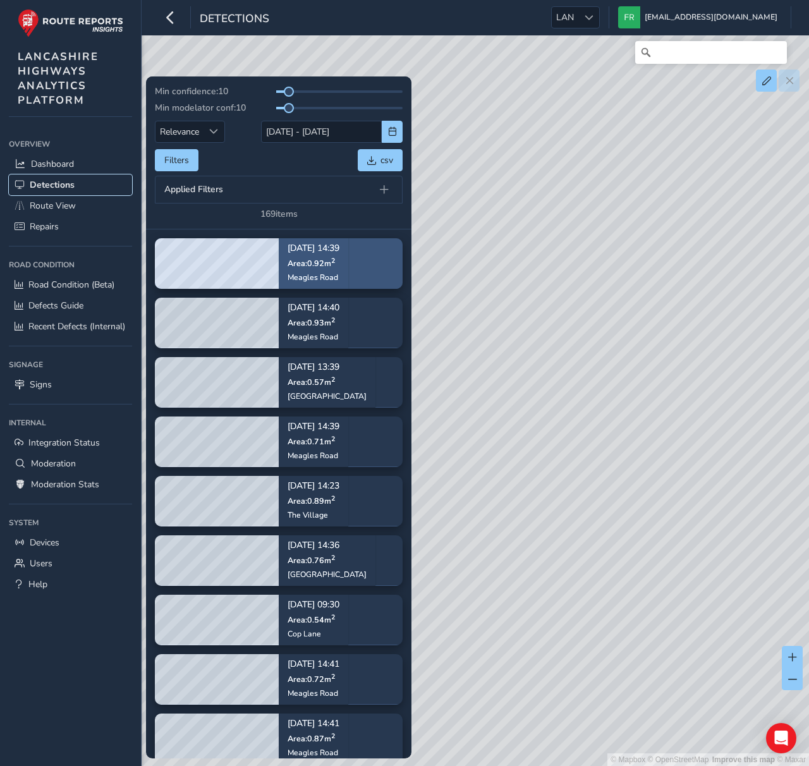  Describe the element at coordinates (70, 226) in the screenshot. I see `a: Repairs` at that location.